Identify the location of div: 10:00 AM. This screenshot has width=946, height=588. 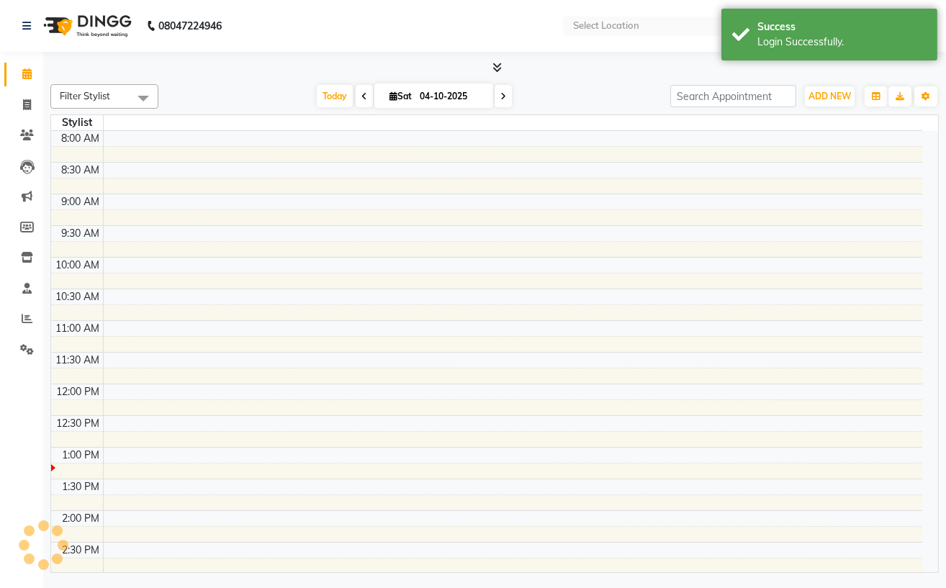
(78, 265).